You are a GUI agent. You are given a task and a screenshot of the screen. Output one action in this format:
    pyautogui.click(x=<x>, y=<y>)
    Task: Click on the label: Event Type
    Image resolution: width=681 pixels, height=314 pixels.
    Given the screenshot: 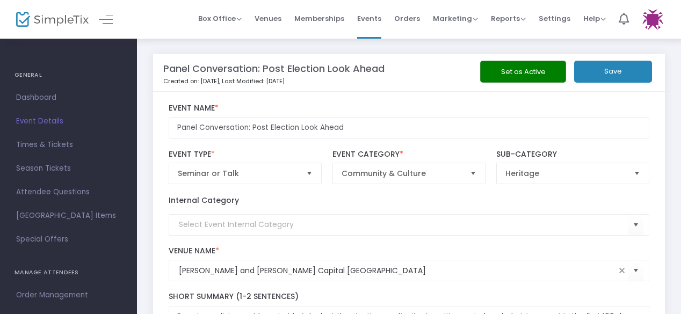 What is the action you would take?
    pyautogui.click(x=245, y=155)
    